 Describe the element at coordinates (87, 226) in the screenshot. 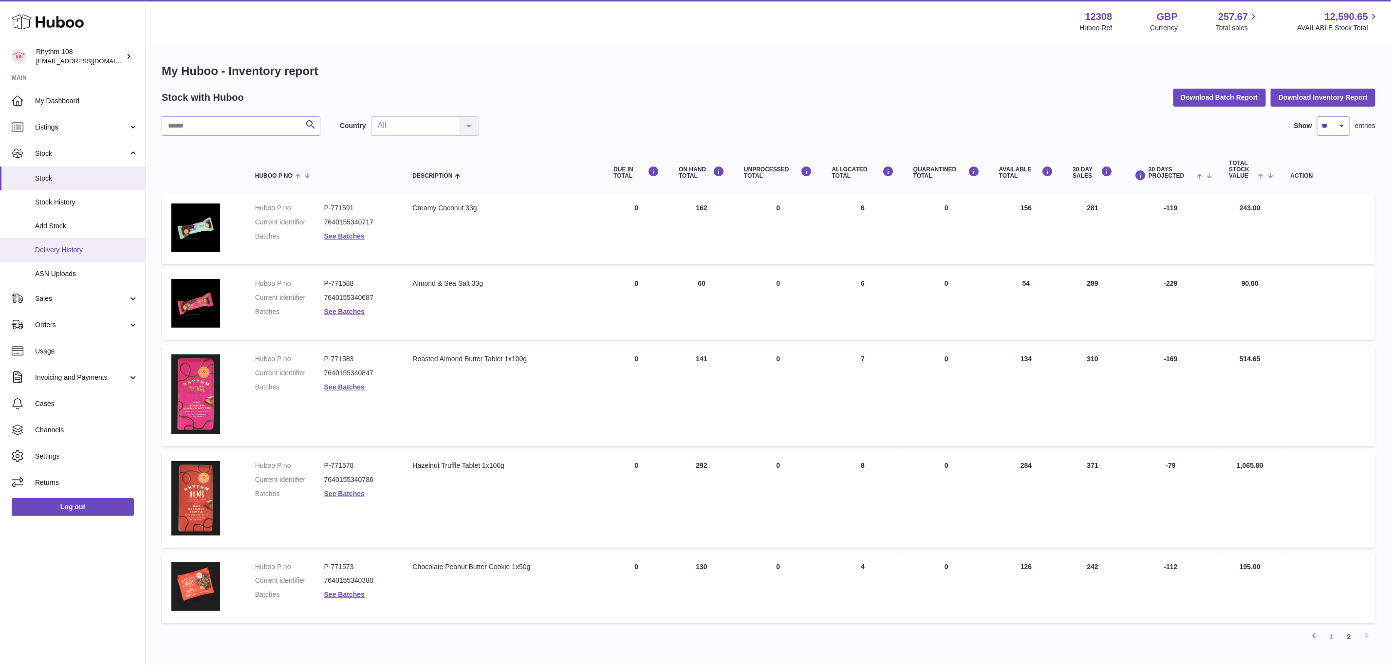

I see `span: Add Stock` at that location.